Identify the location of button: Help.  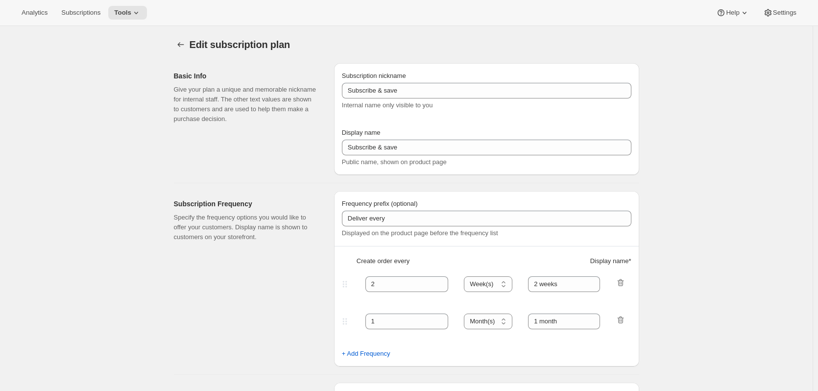
(732, 13).